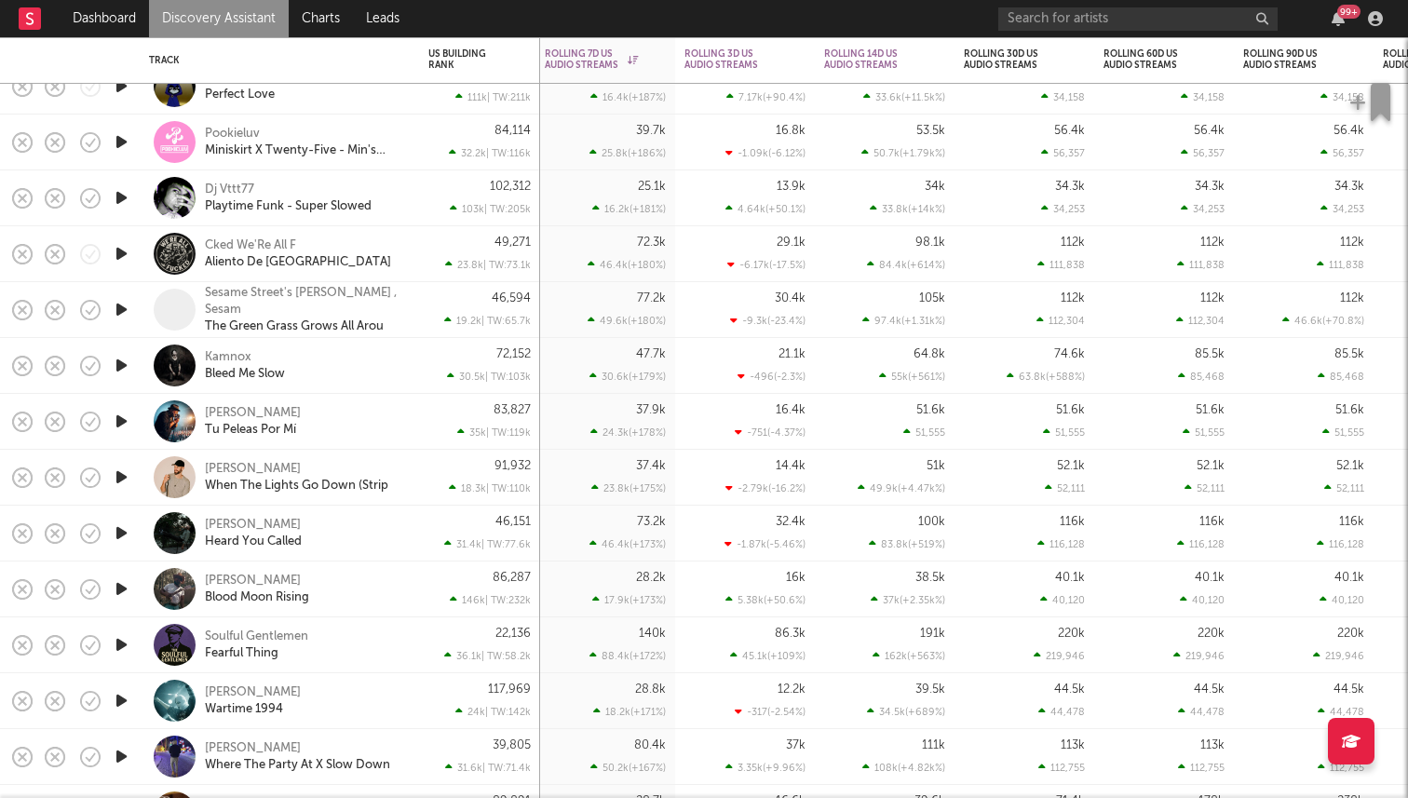  I want to click on div: Blood Moon Rising, so click(257, 598).